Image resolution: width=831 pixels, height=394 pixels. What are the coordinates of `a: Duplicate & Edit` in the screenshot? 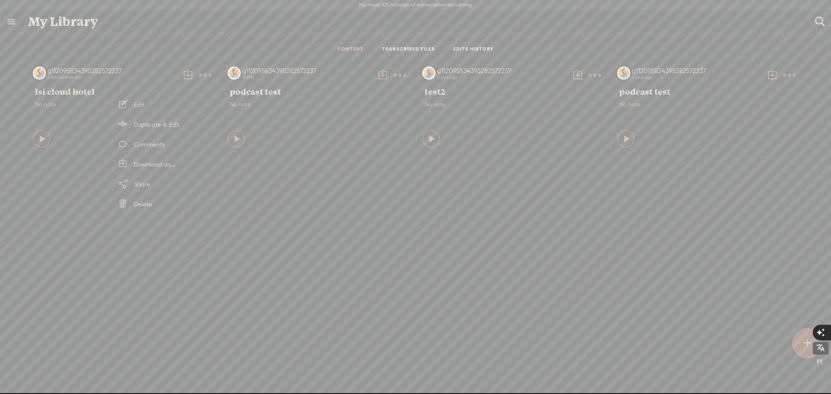 It's located at (160, 124).